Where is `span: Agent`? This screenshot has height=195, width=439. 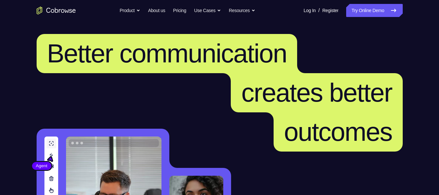
span: Agent is located at coordinates (42, 166).